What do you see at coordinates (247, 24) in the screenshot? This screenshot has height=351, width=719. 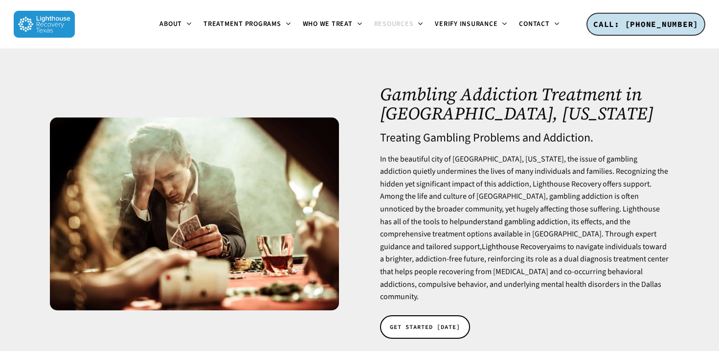 I see `a: Treatment Programs` at bounding box center [247, 24].